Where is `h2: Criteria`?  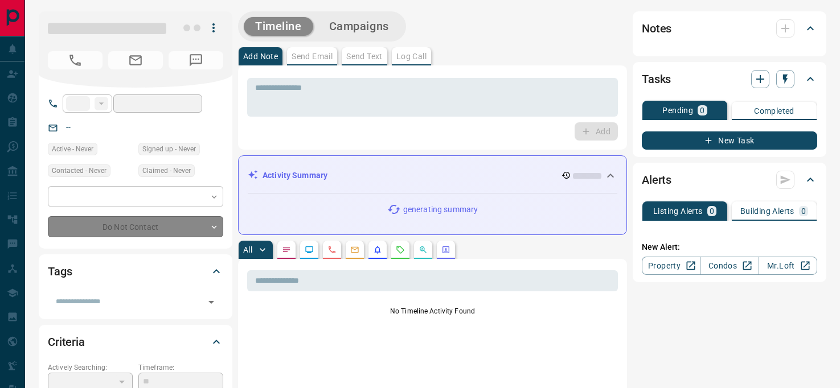
h2: Criteria is located at coordinates (66, 342).